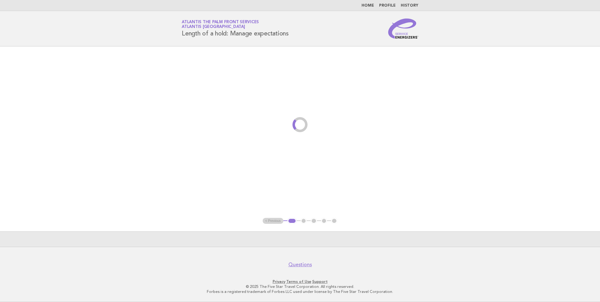 The width and height of the screenshot is (600, 302). Describe the element at coordinates (235, 29) in the screenshot. I see `h1: Length of a hold: Manage expectations` at that location.